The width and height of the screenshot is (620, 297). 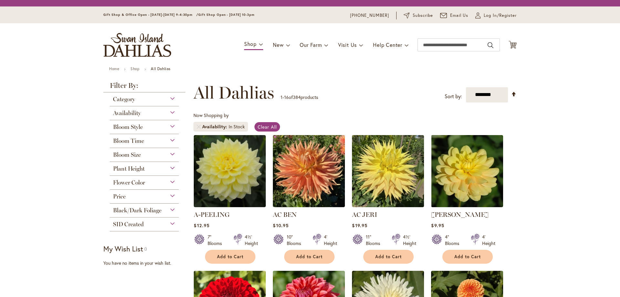 What do you see at coordinates (365, 215) in the screenshot?
I see `a: AC JERI` at bounding box center [365, 215].